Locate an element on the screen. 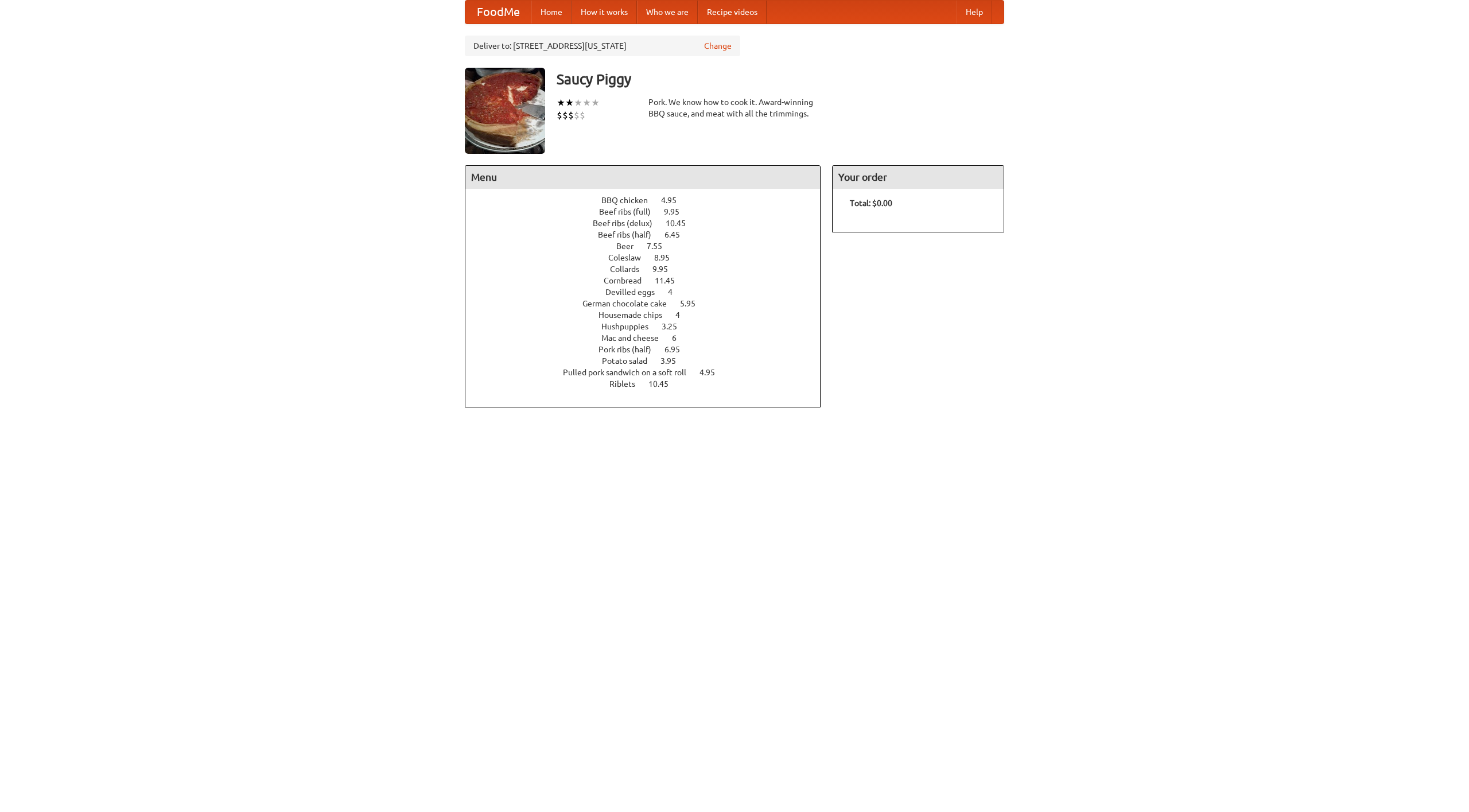 The height and width of the screenshot is (812, 1469). span: 3.25 is located at coordinates (675, 326).